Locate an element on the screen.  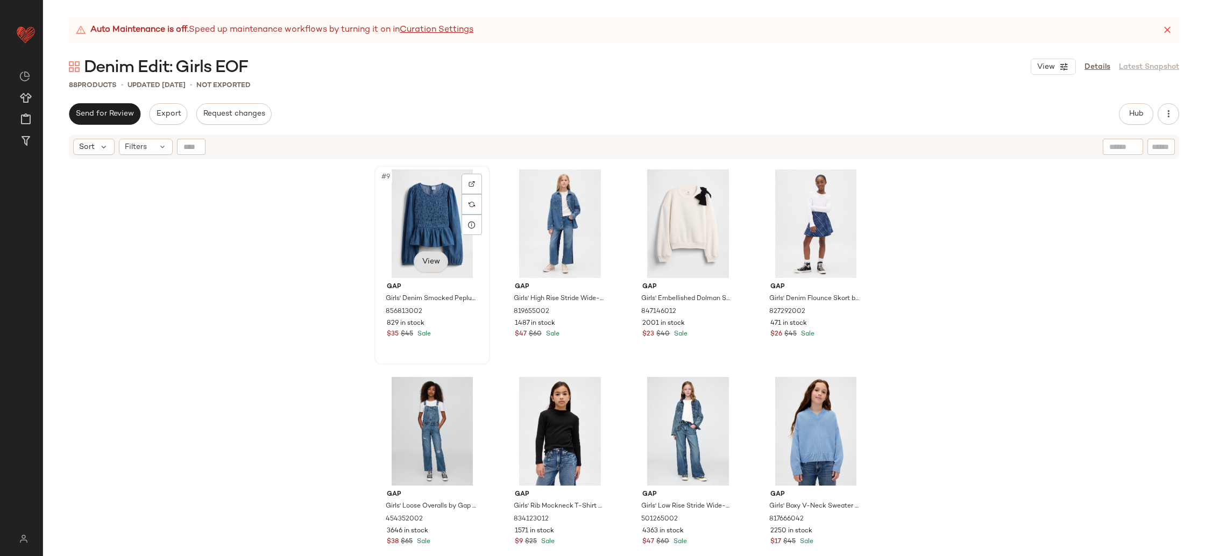
div: Speed up maintenance workflows by turning it on in is located at coordinates (274, 30).